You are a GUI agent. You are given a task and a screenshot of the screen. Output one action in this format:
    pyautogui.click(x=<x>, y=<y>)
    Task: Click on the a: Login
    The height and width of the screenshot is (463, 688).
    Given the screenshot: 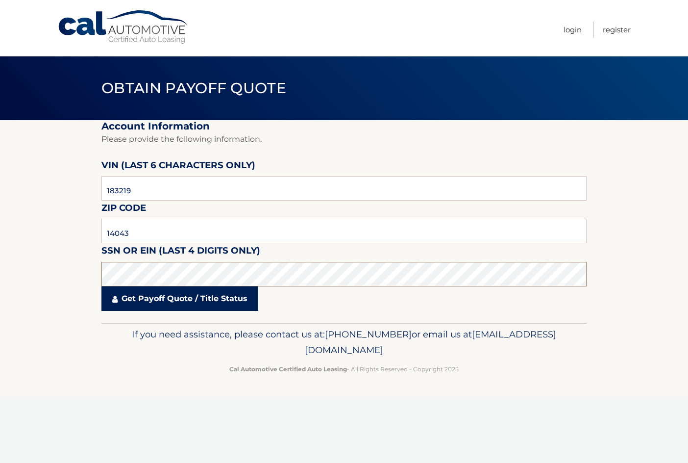 What is the action you would take?
    pyautogui.click(x=573, y=29)
    